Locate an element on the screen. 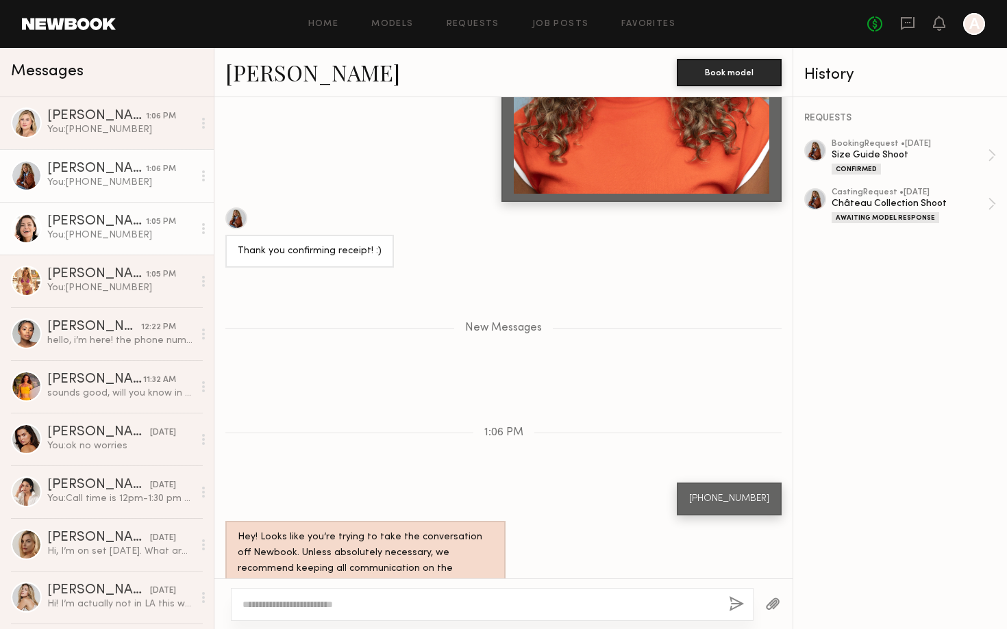 This screenshot has width=1007, height=629. div: History is located at coordinates (900, 75).